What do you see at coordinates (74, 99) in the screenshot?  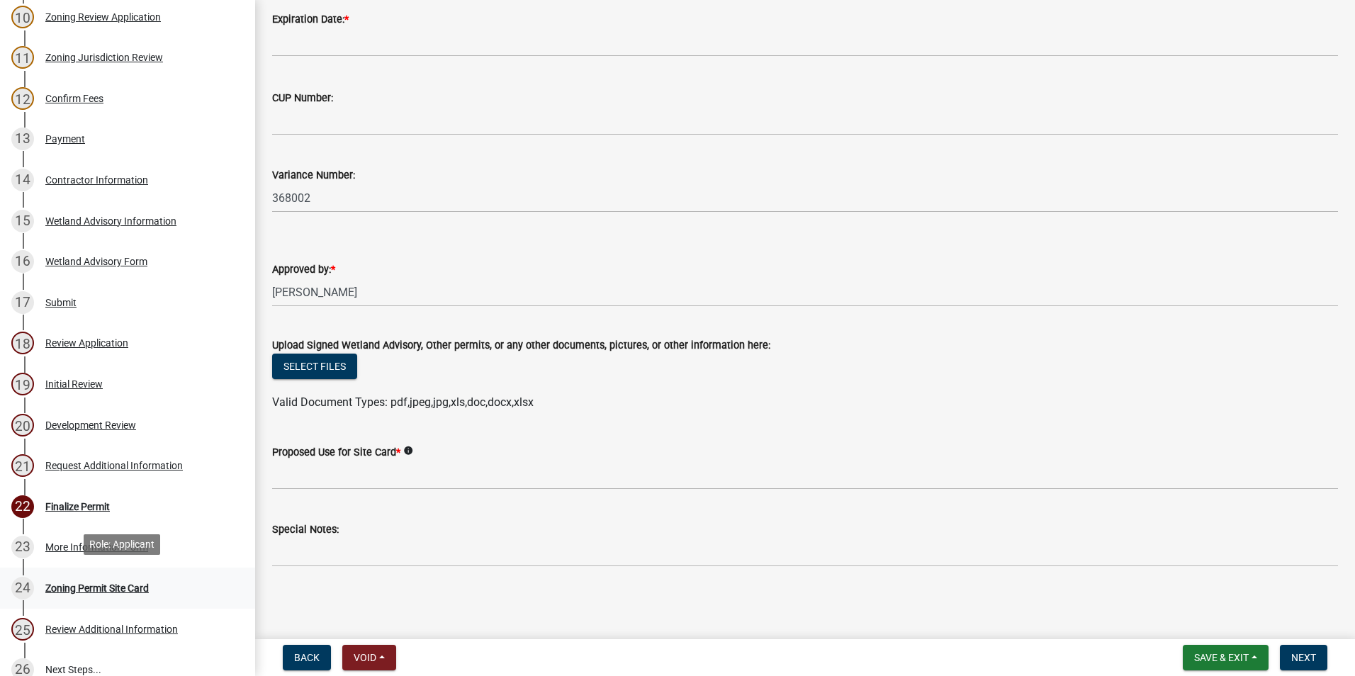 I see `div: Confirm Fees` at bounding box center [74, 99].